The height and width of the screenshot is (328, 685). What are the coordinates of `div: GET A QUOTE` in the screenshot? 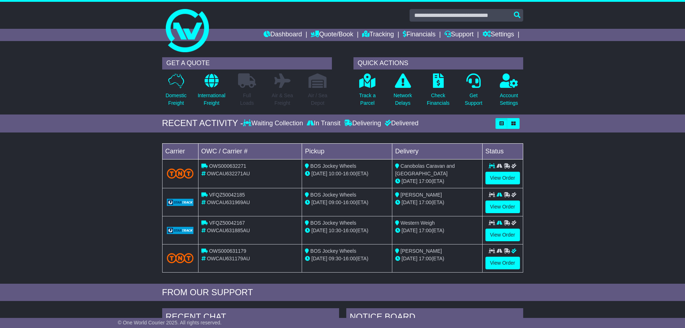 It's located at (247, 63).